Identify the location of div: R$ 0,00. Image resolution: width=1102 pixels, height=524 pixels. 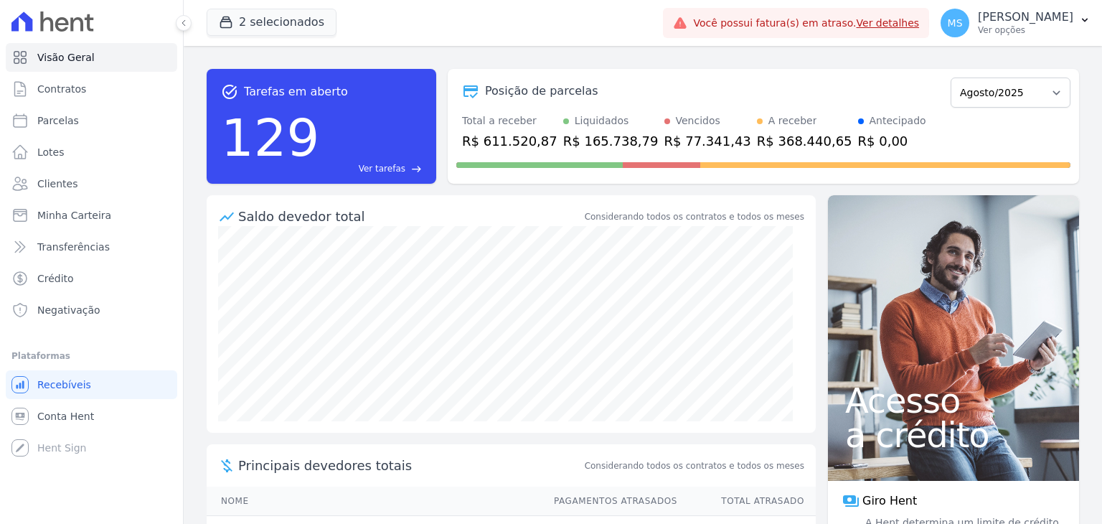
(892, 141).